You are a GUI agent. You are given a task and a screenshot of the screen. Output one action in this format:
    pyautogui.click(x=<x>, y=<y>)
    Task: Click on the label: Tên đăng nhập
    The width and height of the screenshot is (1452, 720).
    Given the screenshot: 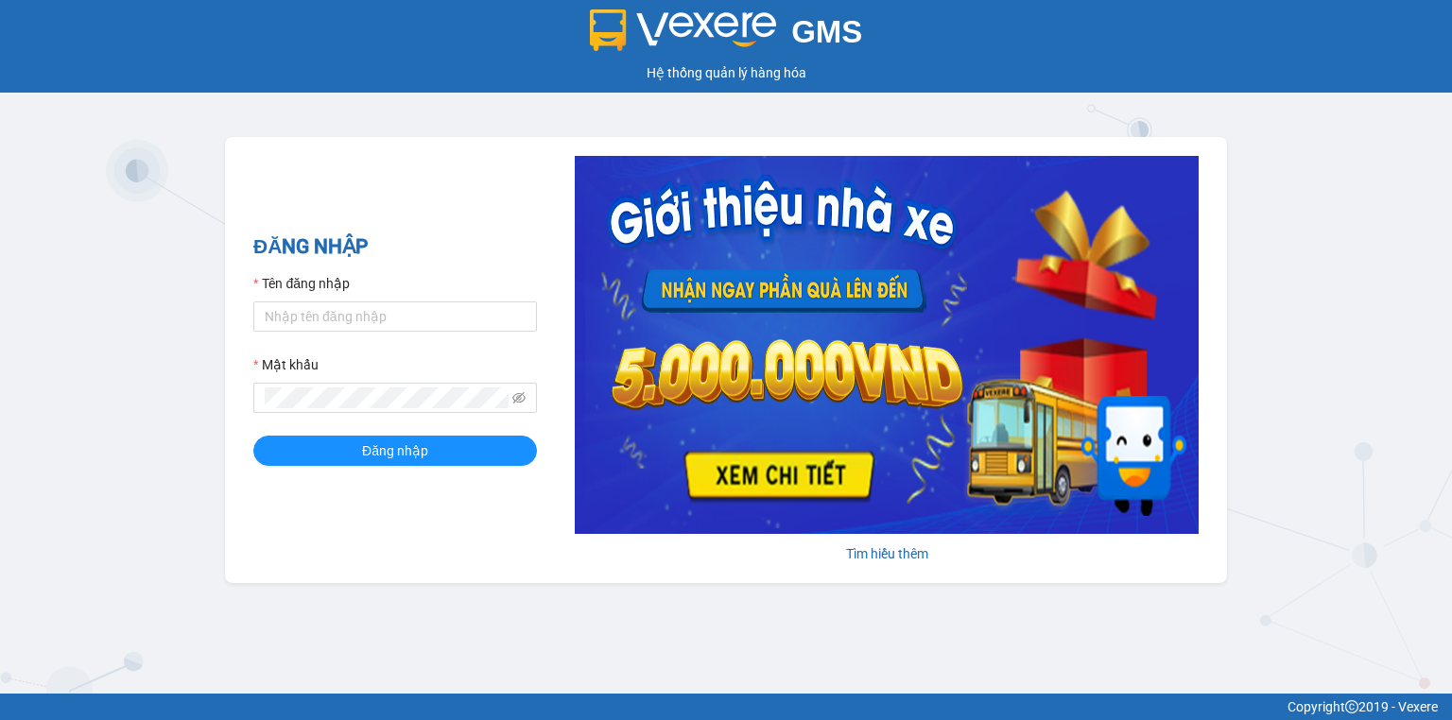 What is the action you would take?
    pyautogui.click(x=302, y=284)
    